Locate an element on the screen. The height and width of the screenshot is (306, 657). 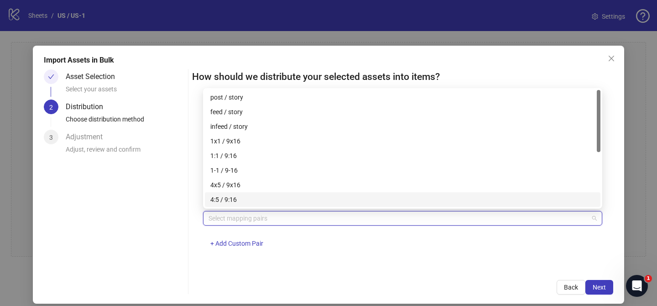
div: 4:5 / 9:16 is located at coordinates (403, 199).